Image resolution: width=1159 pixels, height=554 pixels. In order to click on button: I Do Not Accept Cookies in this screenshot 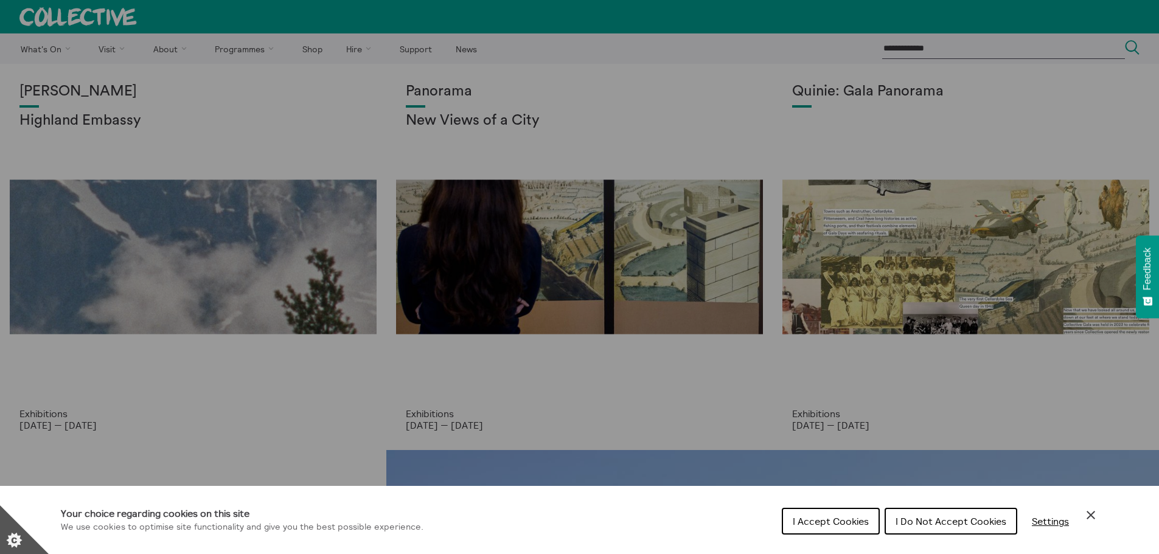, I will do `click(951, 521)`.